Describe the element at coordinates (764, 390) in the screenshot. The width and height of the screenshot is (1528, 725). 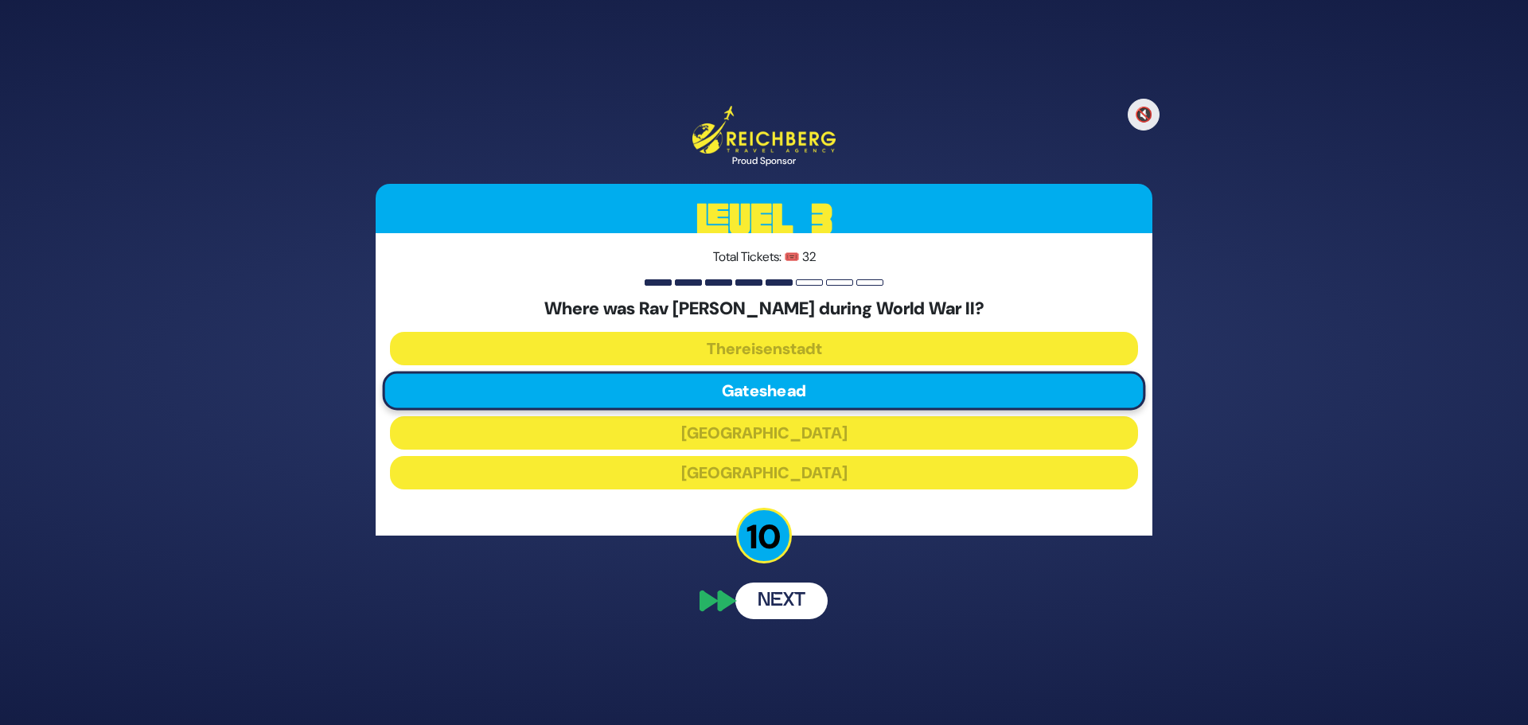
I see `button: Gateshead` at that location.